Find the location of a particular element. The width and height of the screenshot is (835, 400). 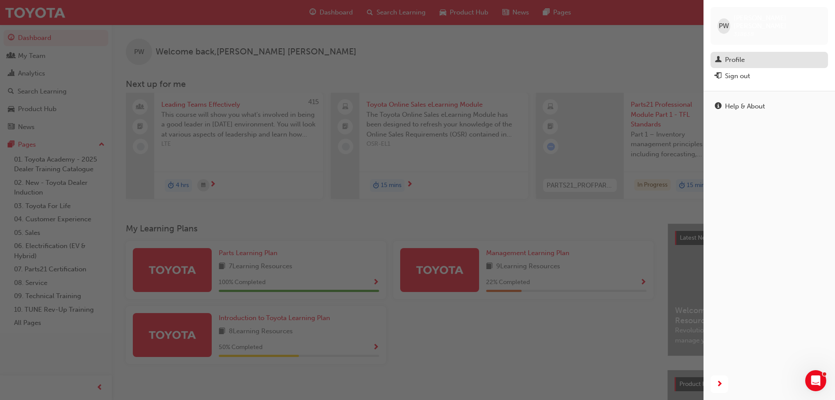

div: Sign out is located at coordinates (738, 76).